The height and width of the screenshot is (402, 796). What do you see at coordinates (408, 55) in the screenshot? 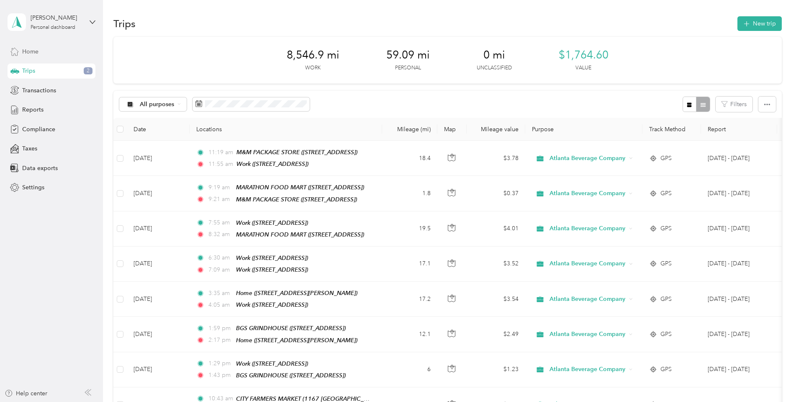
I see `span: 59.09 mi` at bounding box center [408, 55].